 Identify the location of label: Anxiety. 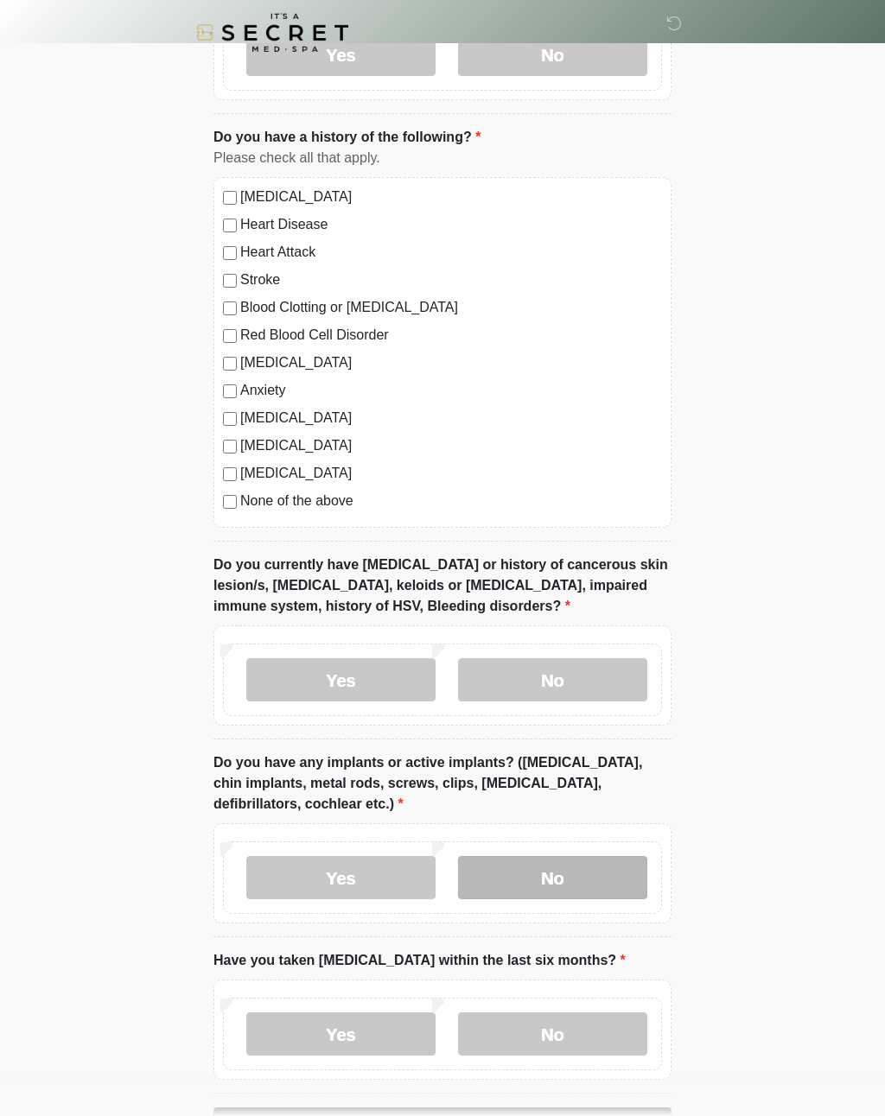
(451, 390).